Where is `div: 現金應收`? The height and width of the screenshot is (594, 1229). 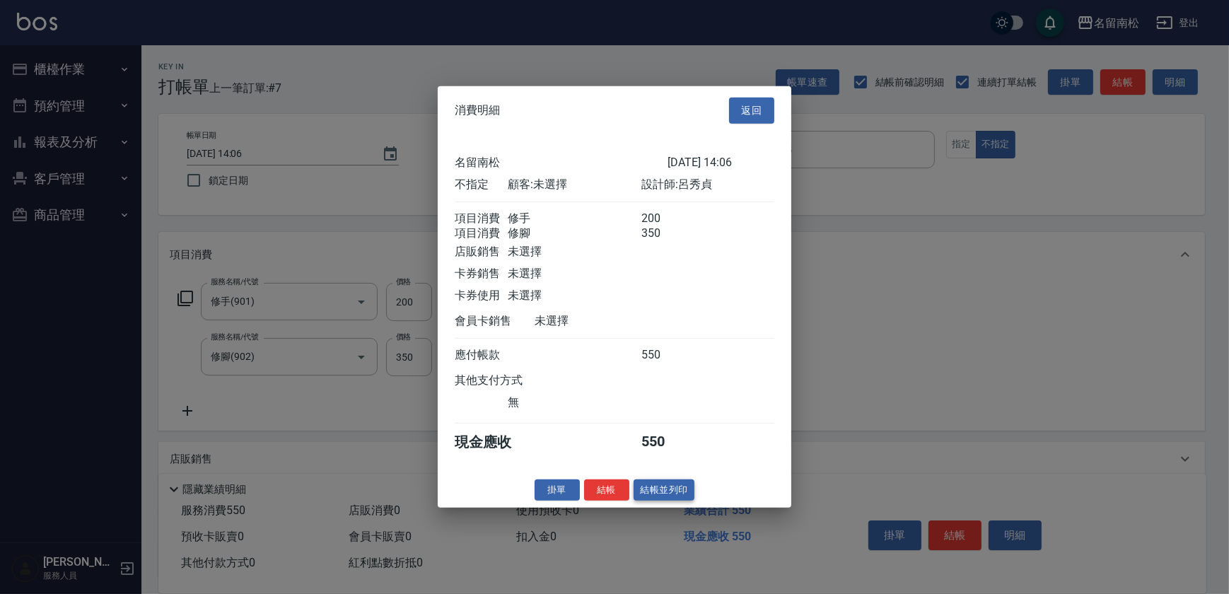 div: 現金應收 is located at coordinates (494, 441).